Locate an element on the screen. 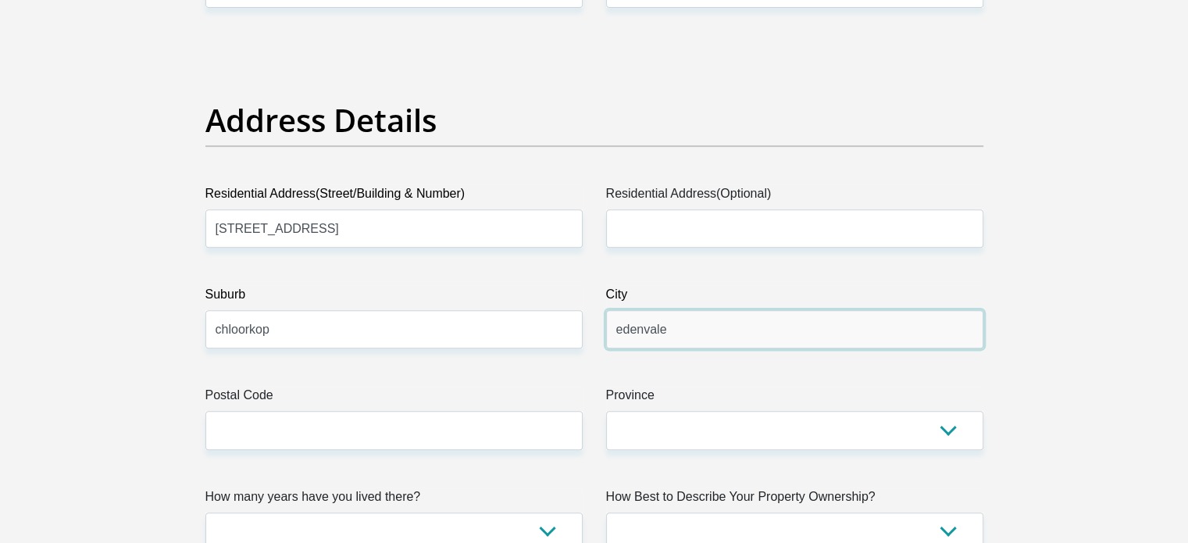 This screenshot has width=1188, height=543. label: Residential Address(Optional) is located at coordinates (794, 197).